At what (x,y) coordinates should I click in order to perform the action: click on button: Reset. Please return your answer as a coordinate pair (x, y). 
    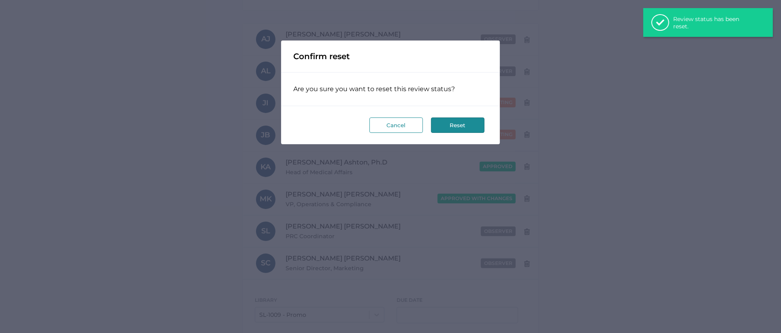
    Looking at the image, I should click on (458, 125).